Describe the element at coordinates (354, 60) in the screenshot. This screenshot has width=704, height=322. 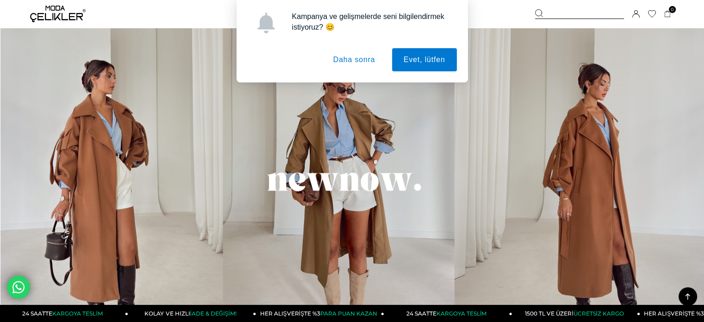
I see `button: Daha sonra` at that location.